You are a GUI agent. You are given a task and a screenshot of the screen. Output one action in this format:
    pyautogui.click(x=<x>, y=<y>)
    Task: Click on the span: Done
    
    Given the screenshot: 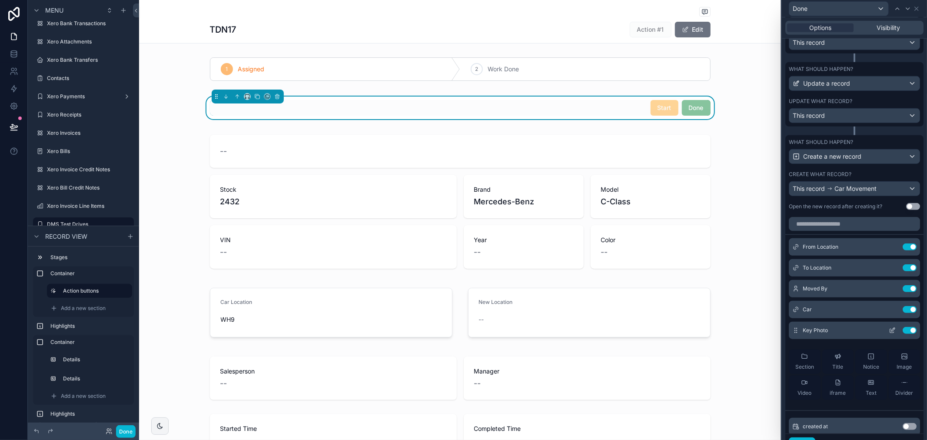 What is the action you would take?
    pyautogui.click(x=800, y=9)
    